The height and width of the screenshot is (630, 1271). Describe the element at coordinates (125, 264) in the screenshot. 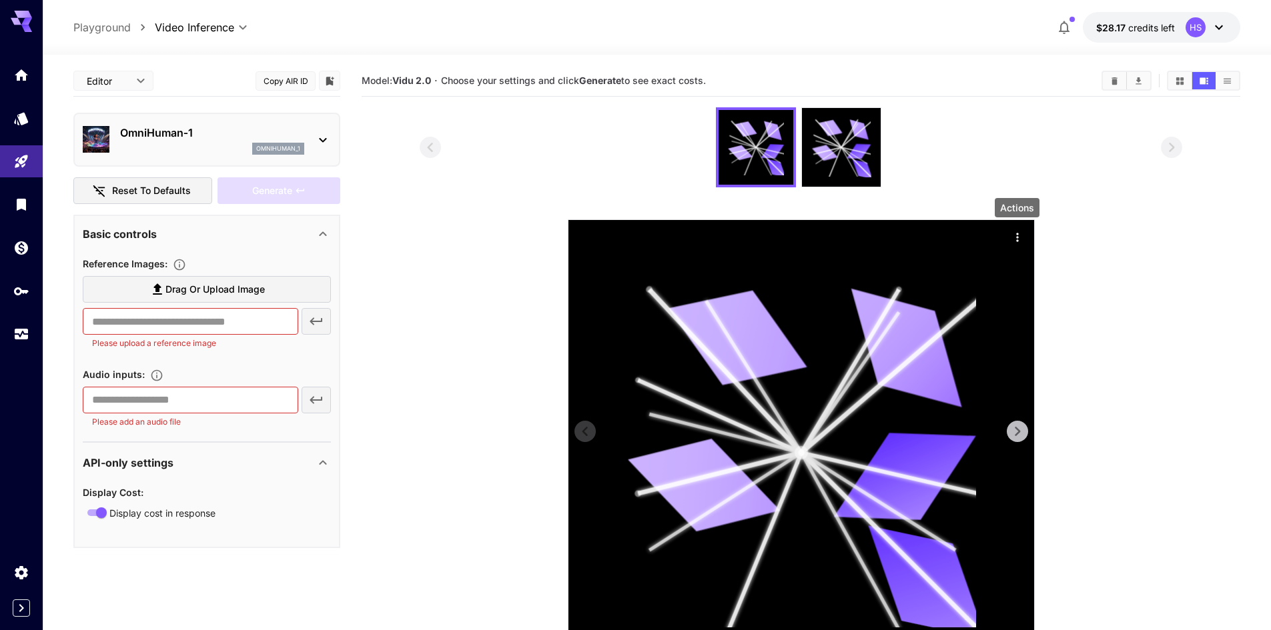

I see `span: Reference Images :` at that location.